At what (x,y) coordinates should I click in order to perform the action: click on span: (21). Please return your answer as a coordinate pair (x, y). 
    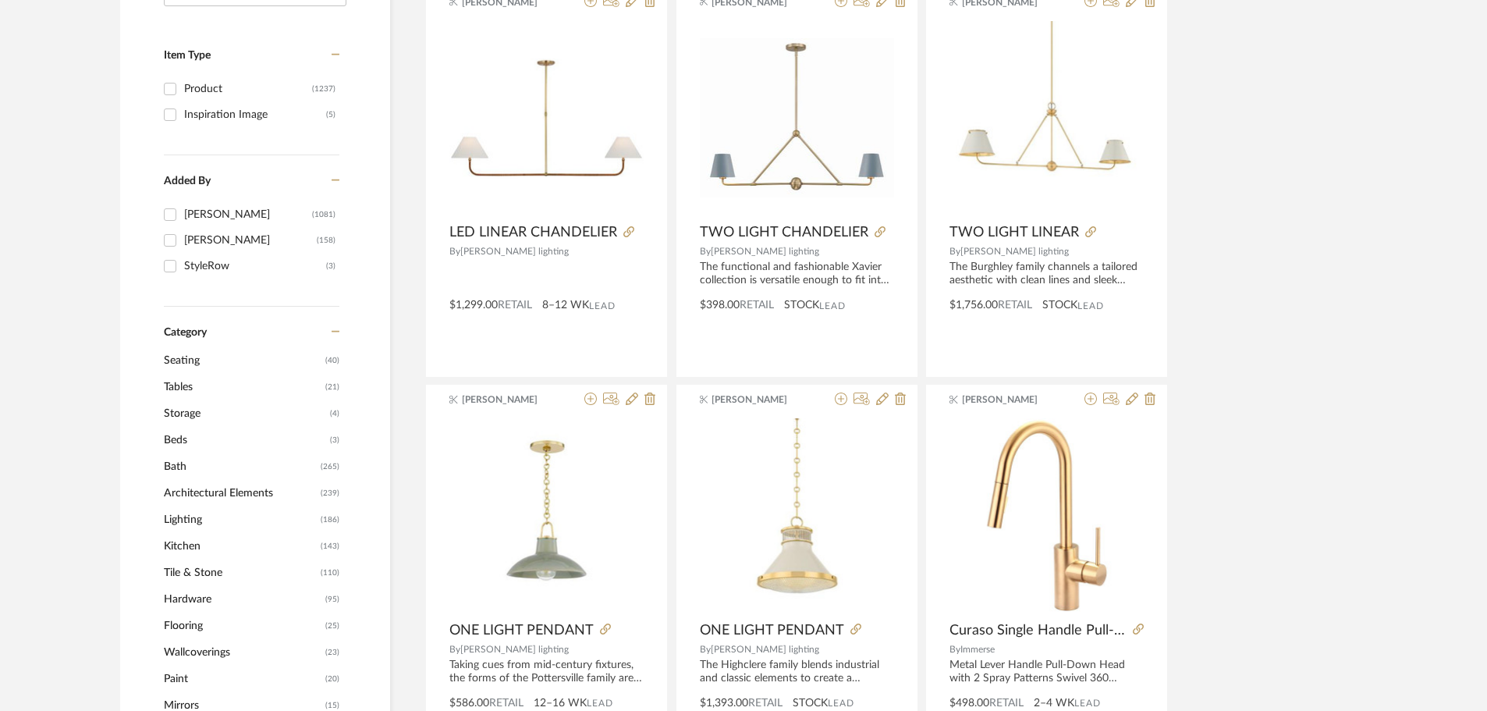
    Looking at the image, I should click on (332, 387).